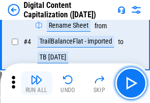 This screenshot has width=150, height=103. I want to click on div: Skip, so click(100, 90).